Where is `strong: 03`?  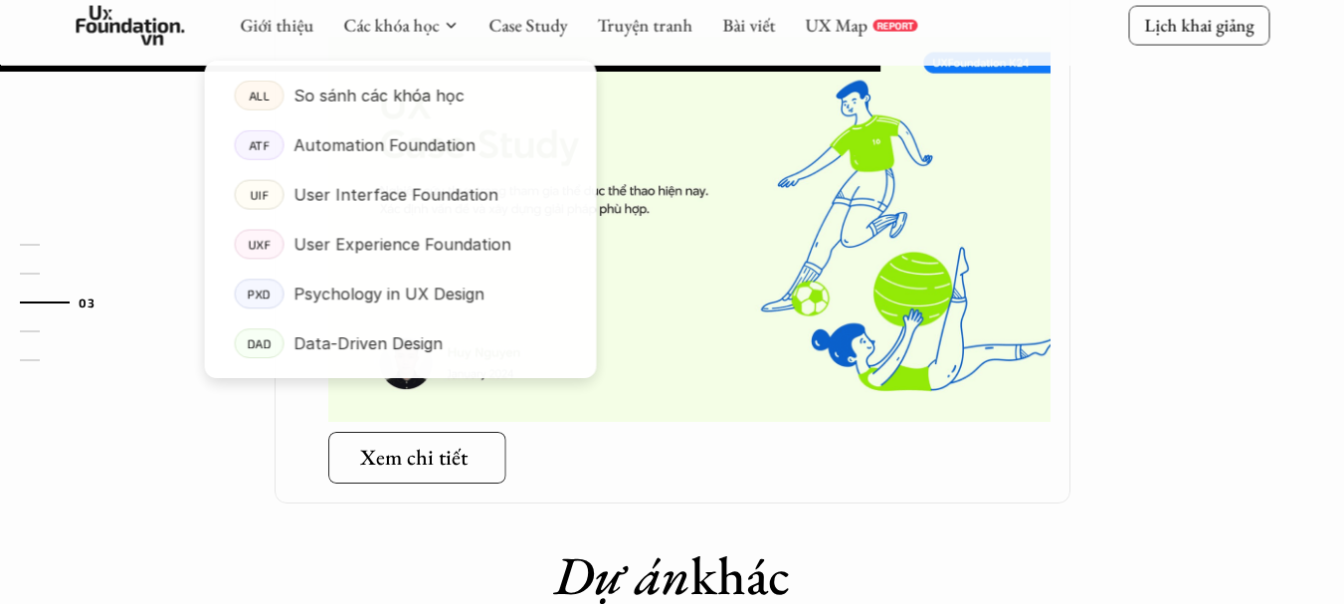 strong: 03 is located at coordinates (87, 301).